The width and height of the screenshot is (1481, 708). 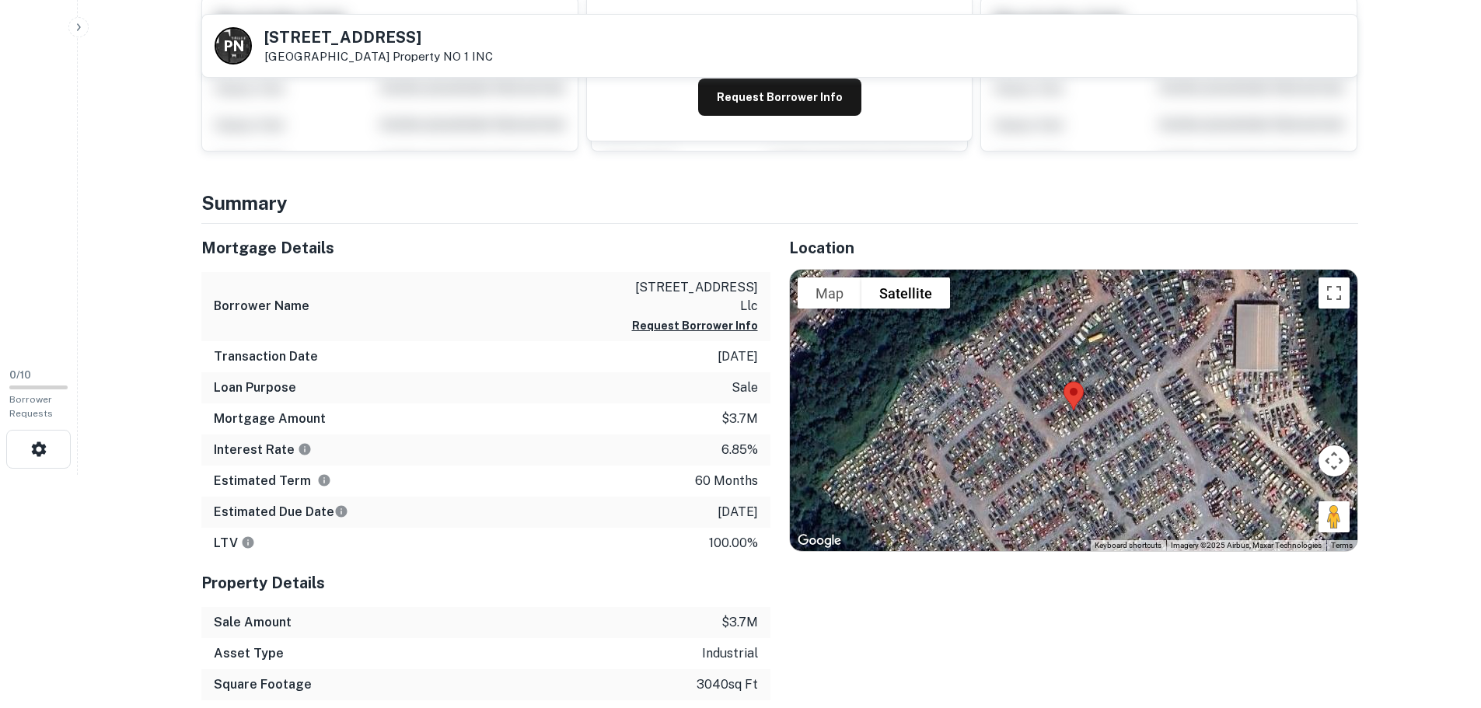 What do you see at coordinates (31, 407) in the screenshot?
I see `span: Borrower Requests` at bounding box center [31, 407].